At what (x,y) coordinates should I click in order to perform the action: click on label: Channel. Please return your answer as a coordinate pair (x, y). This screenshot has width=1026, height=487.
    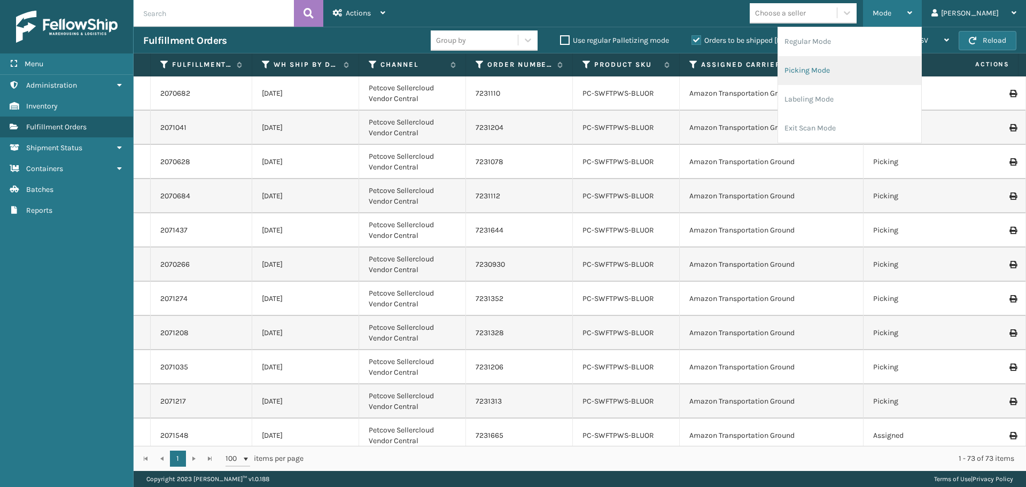
    Looking at the image, I should click on (412, 65).